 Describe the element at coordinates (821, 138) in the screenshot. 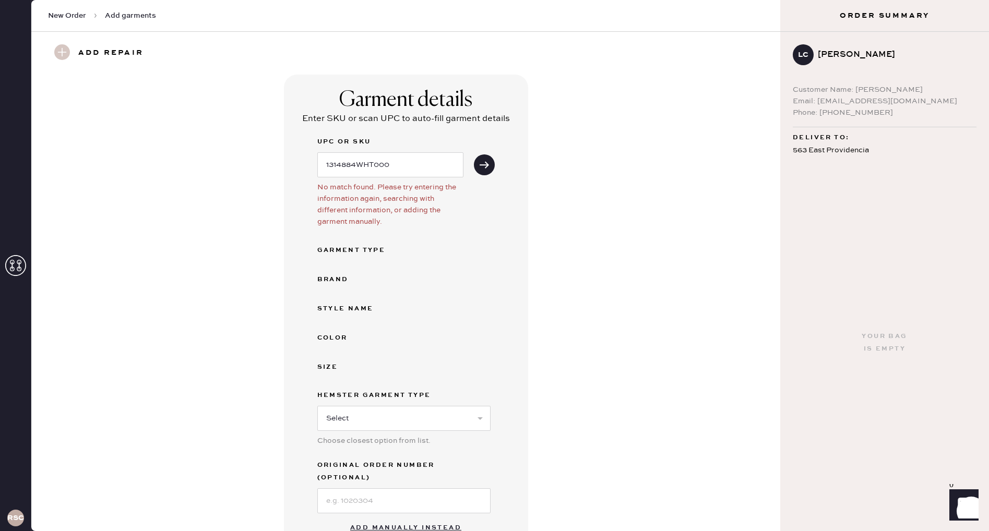

I see `span: Deliver to:` at that location.